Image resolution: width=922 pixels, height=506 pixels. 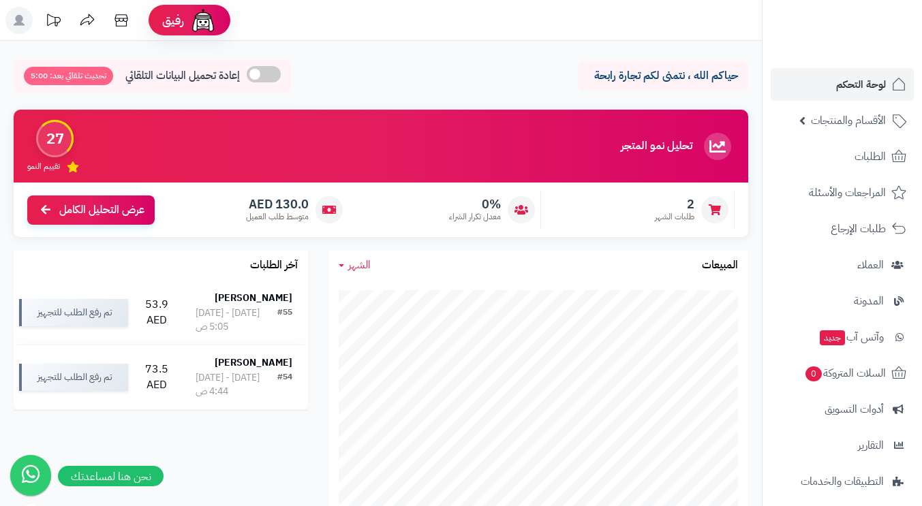 I want to click on a: العملاء, so click(x=842, y=265).